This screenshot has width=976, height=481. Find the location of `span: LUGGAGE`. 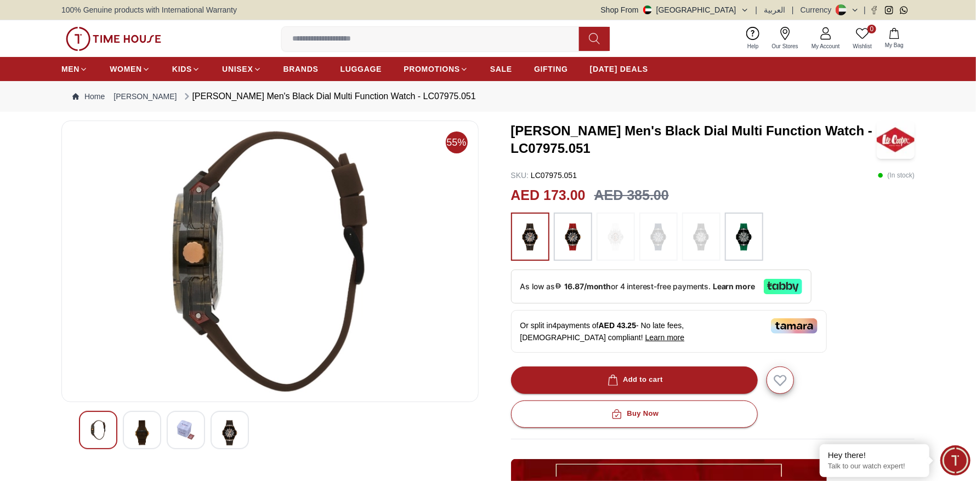

span: LUGGAGE is located at coordinates (361, 69).